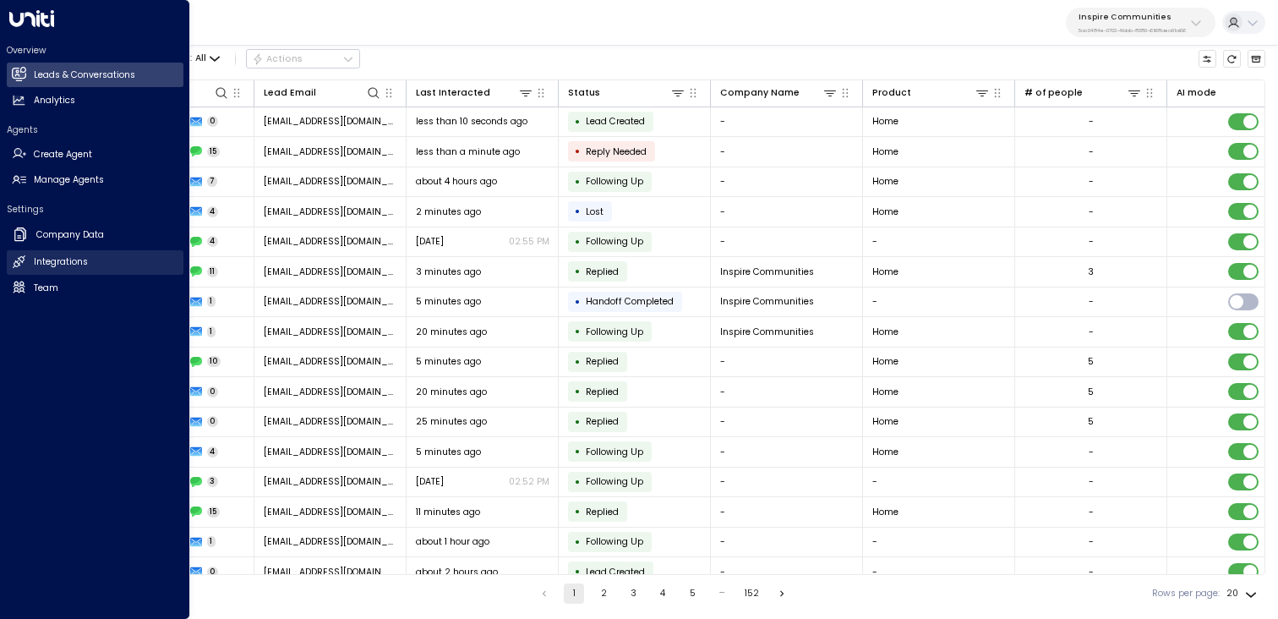 Image resolution: width=1278 pixels, height=619 pixels. I want to click on label: Rows per page:, so click(1186, 593).